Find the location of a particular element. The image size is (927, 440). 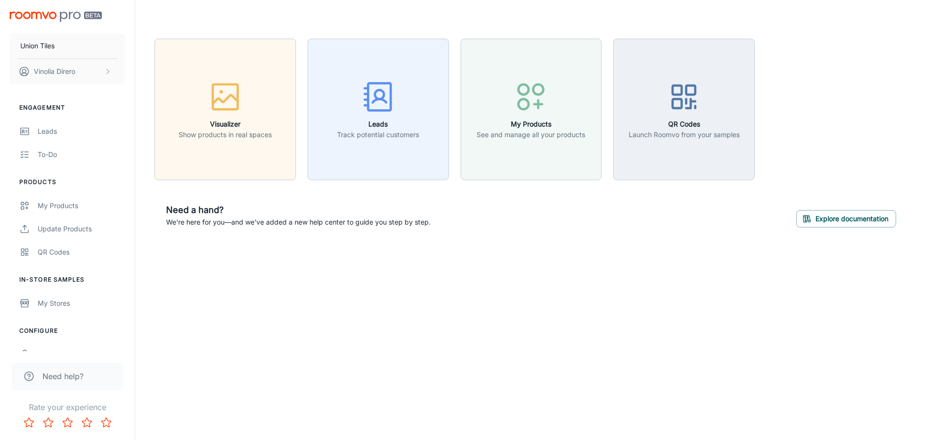

h6: My Products is located at coordinates (531, 124).